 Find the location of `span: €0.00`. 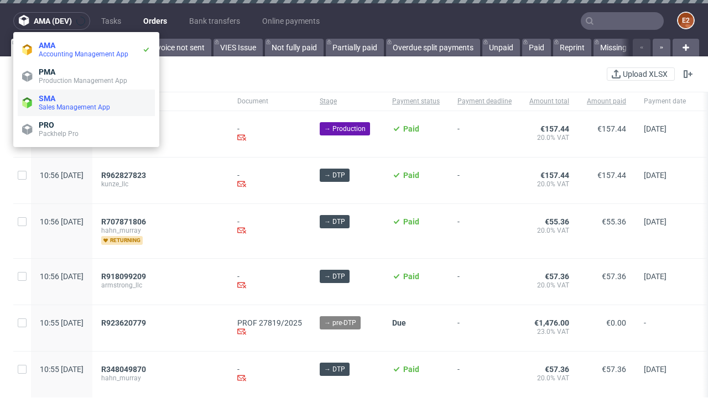

span: €0.00 is located at coordinates (616, 323).